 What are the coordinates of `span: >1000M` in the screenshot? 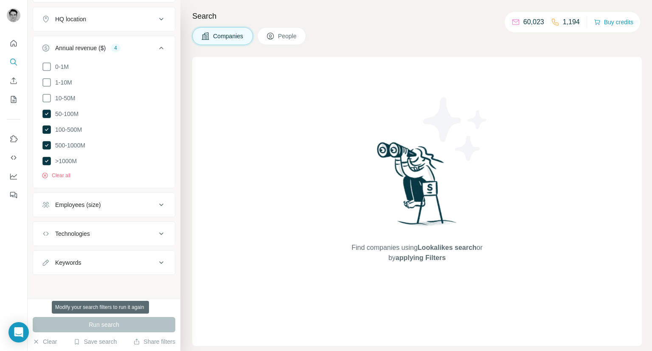 It's located at (64, 161).